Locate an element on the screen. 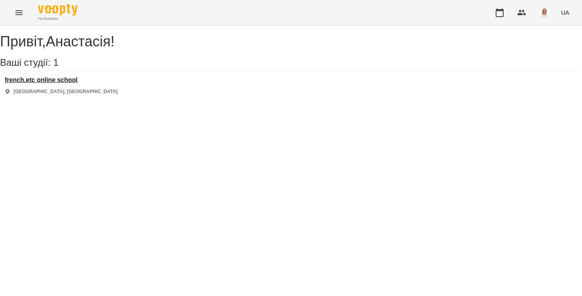 The width and height of the screenshot is (582, 296). span: For Business is located at coordinates (58, 19).